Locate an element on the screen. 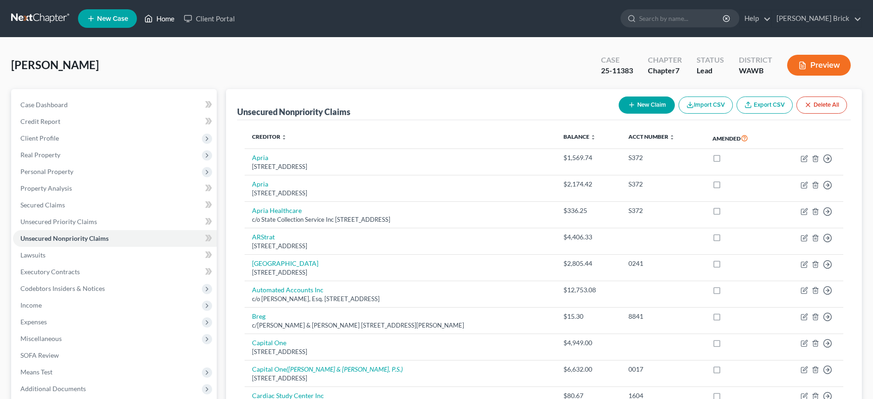 Image resolution: width=873 pixels, height=399 pixels. span: Secured Claims is located at coordinates (43, 205).